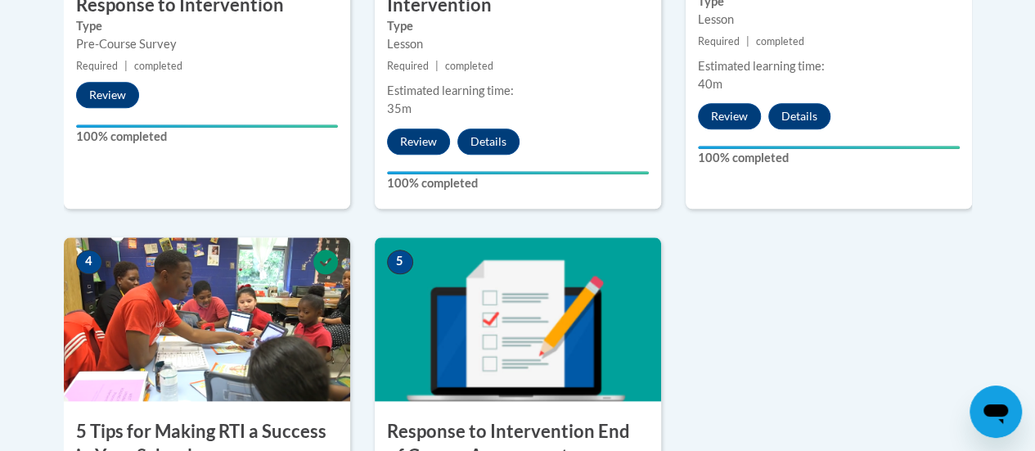  I want to click on span: 40m, so click(710, 83).